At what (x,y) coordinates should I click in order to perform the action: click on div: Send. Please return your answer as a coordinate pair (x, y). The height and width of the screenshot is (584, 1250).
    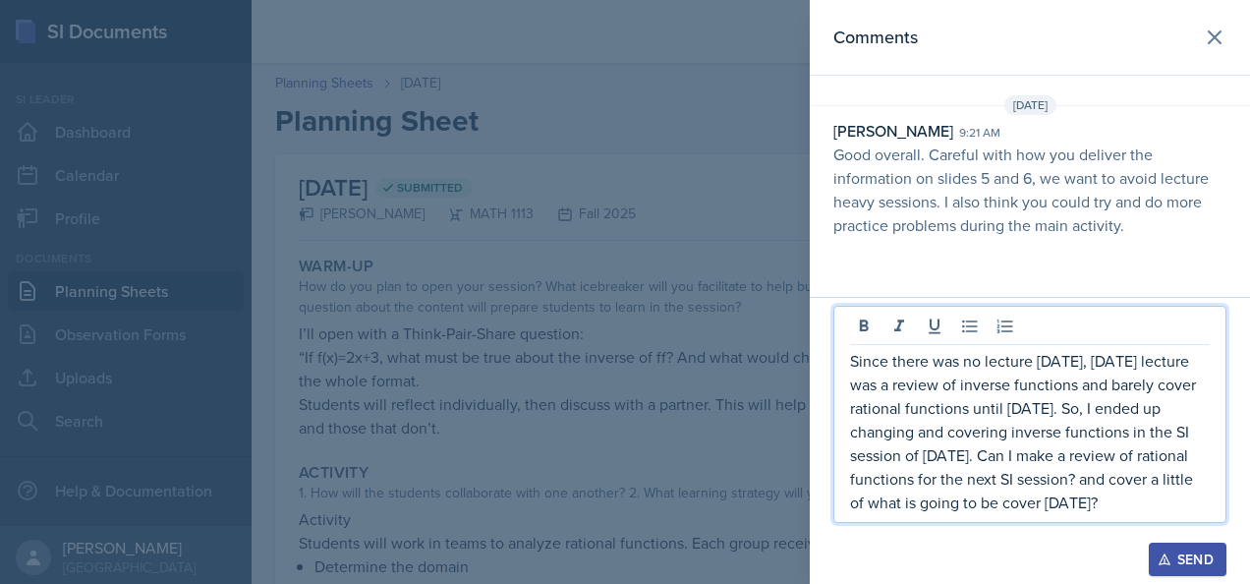
    Looking at the image, I should click on (1187, 559).